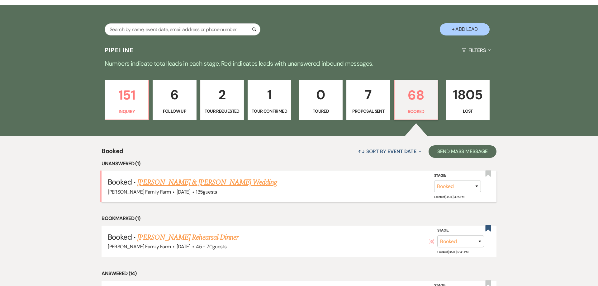 This screenshot has height=286, width=598. Describe the element at coordinates (299, 219) in the screenshot. I see `li: Bookmarked (1)` at that location.